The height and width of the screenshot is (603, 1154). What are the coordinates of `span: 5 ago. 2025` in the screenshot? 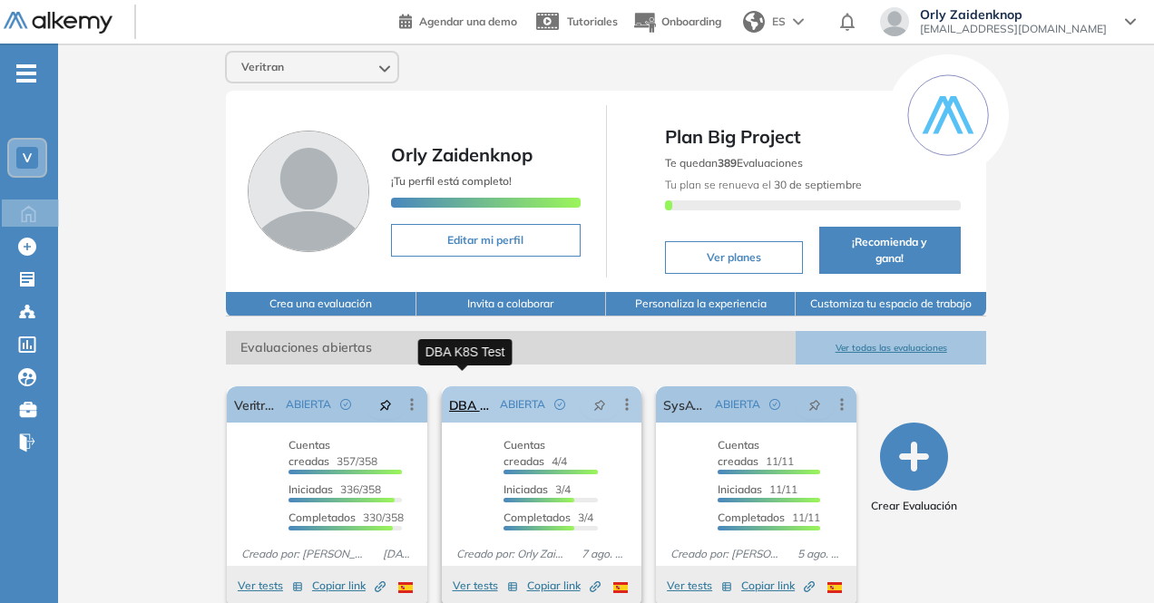 It's located at (819, 554).